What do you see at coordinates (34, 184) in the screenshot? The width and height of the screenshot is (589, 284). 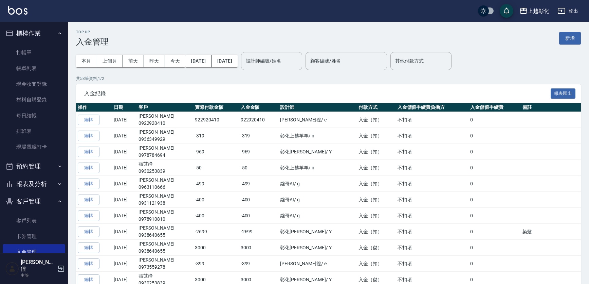 I see `button: 報表及分析` at bounding box center [34, 184].